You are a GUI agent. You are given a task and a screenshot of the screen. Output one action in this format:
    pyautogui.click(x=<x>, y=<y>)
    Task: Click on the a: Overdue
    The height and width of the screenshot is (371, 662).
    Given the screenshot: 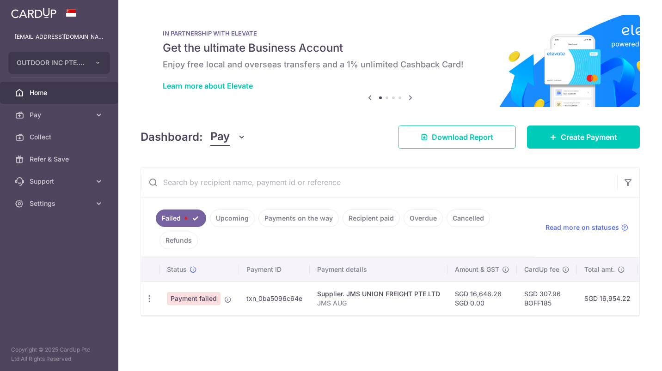 What is the action you would take?
    pyautogui.click(x=423, y=219)
    